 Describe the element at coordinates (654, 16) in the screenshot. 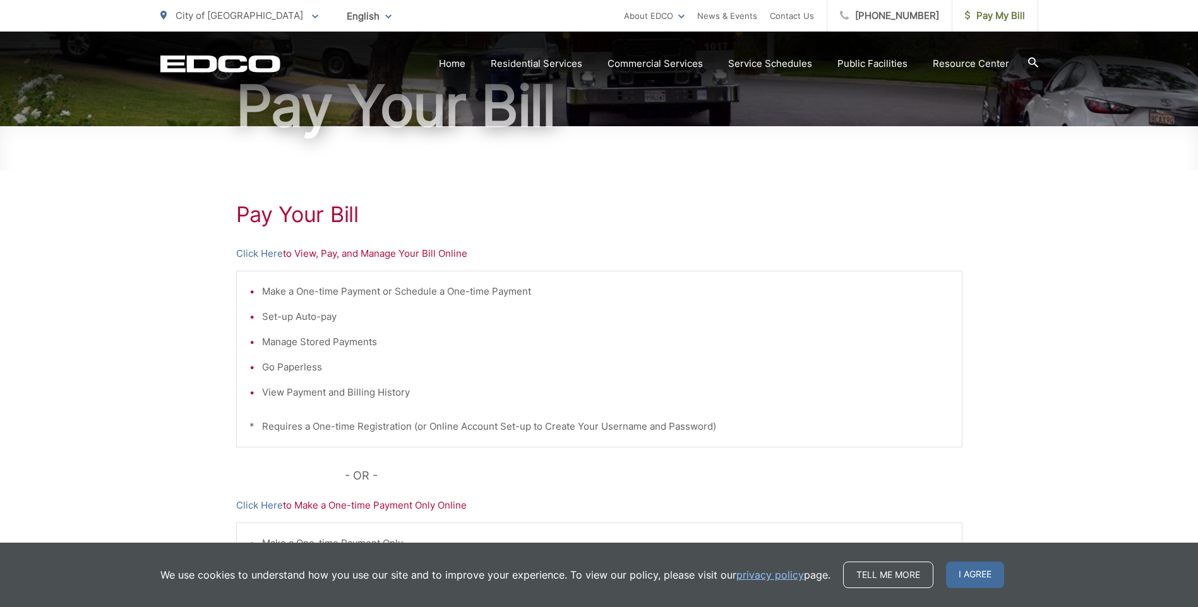

I see `a: About EDCO` at that location.